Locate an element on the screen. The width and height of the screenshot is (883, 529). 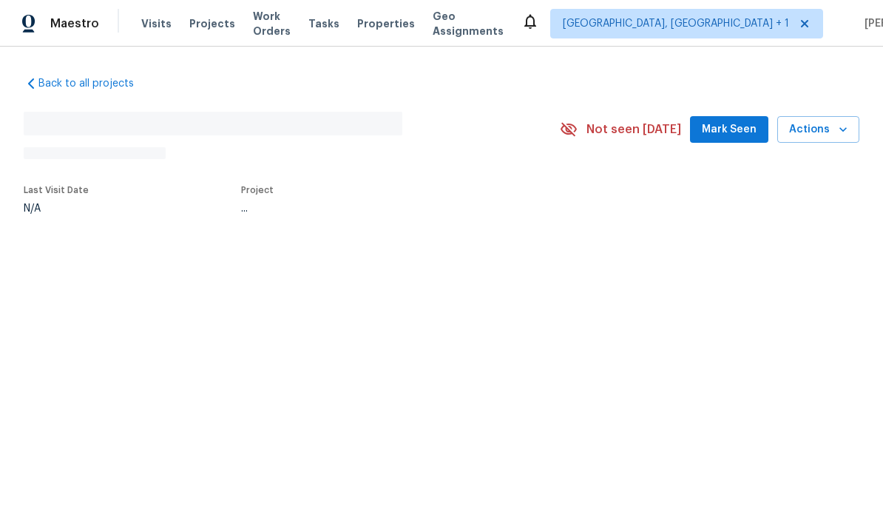
span: Tasks is located at coordinates (324, 24).